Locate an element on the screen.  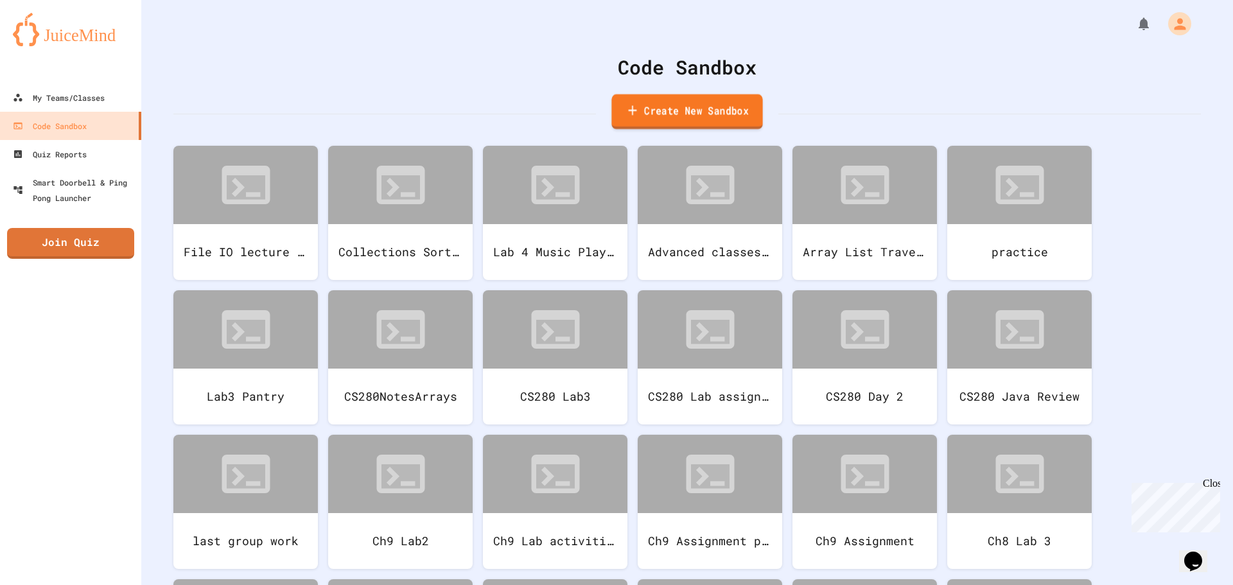
a: Ch9 Assignment is located at coordinates (865, 502).